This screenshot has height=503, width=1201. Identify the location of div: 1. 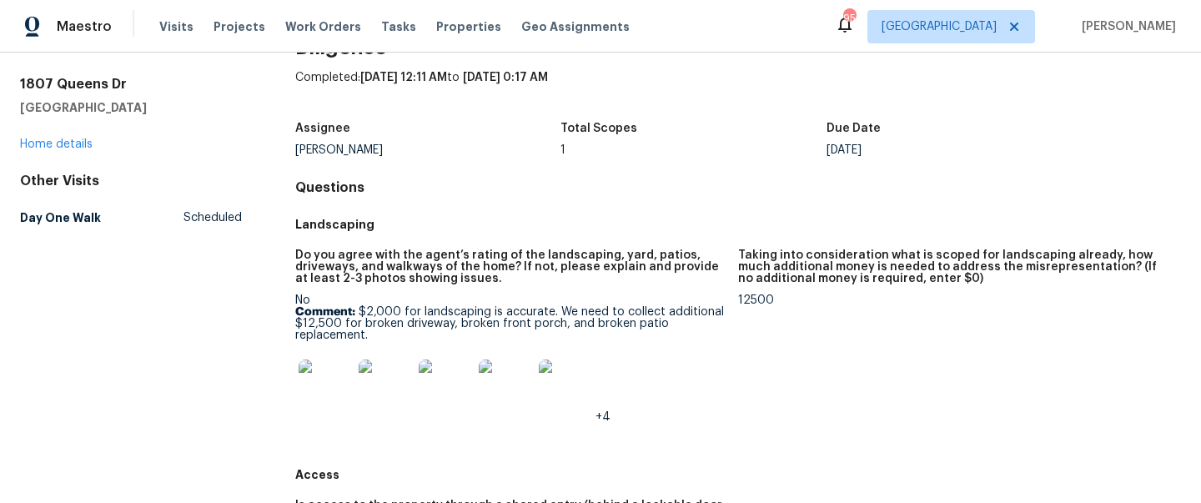
(693, 150).